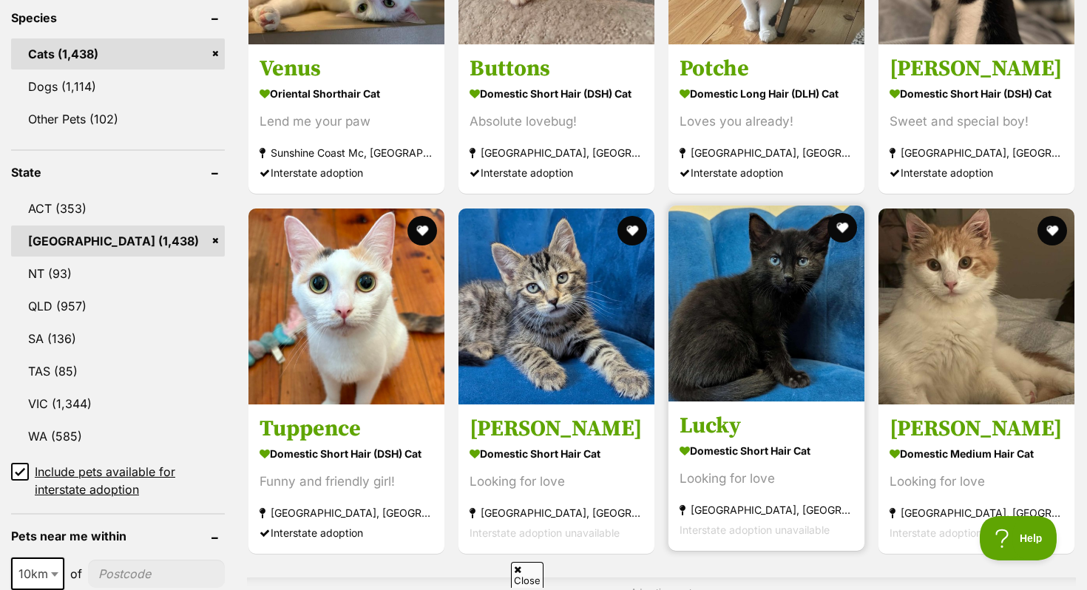  I want to click on header: State, so click(118, 172).